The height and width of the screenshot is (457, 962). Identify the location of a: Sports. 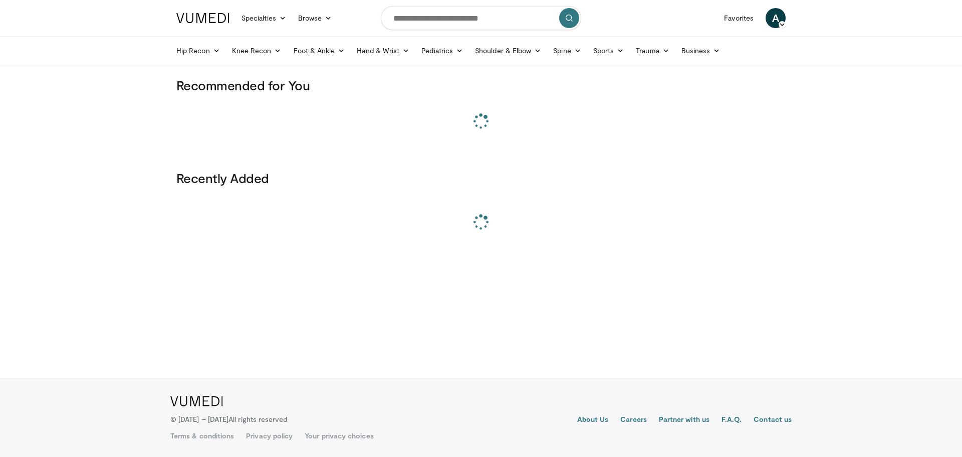
(609, 51).